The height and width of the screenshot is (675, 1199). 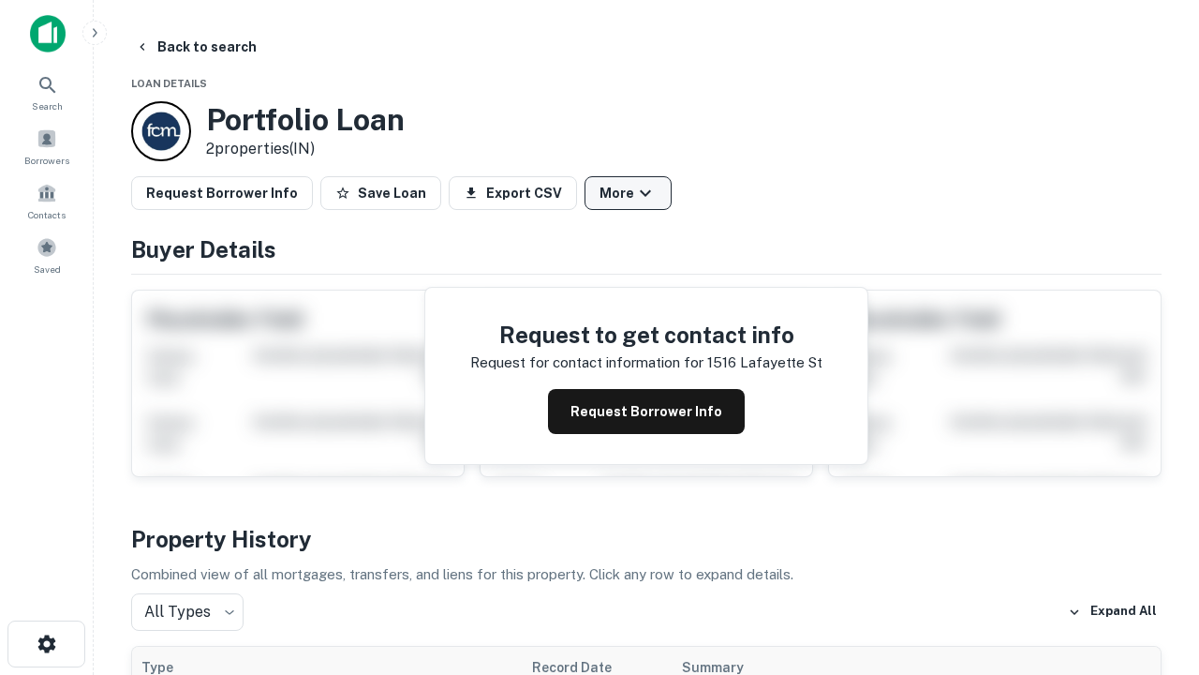 What do you see at coordinates (47, 200) in the screenshot?
I see `a: Contacts` at bounding box center [47, 200].